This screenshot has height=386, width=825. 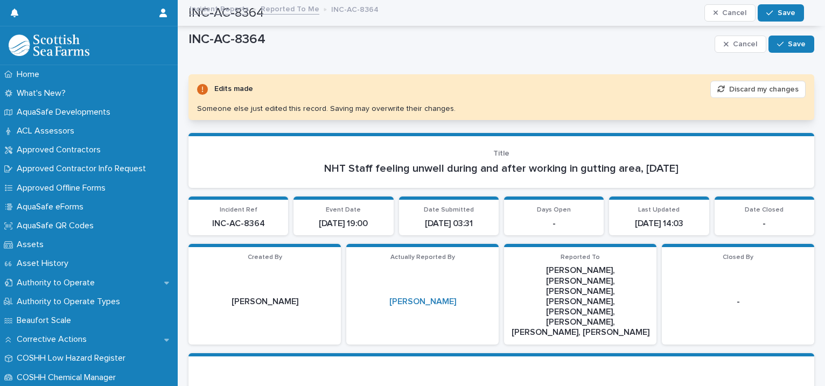 What do you see at coordinates (58, 283) in the screenshot?
I see `p: Authority to Operate` at bounding box center [58, 283].